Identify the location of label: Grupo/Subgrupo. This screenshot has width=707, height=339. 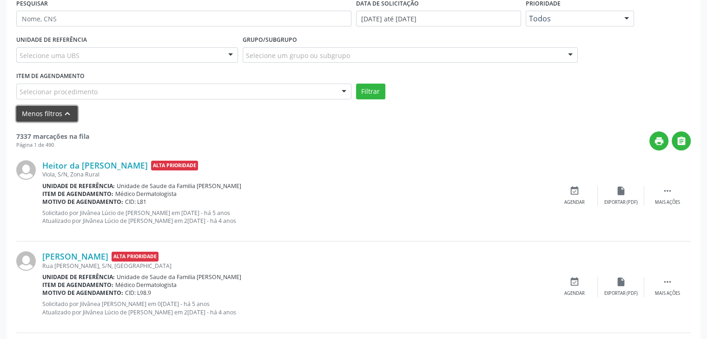
(270, 40).